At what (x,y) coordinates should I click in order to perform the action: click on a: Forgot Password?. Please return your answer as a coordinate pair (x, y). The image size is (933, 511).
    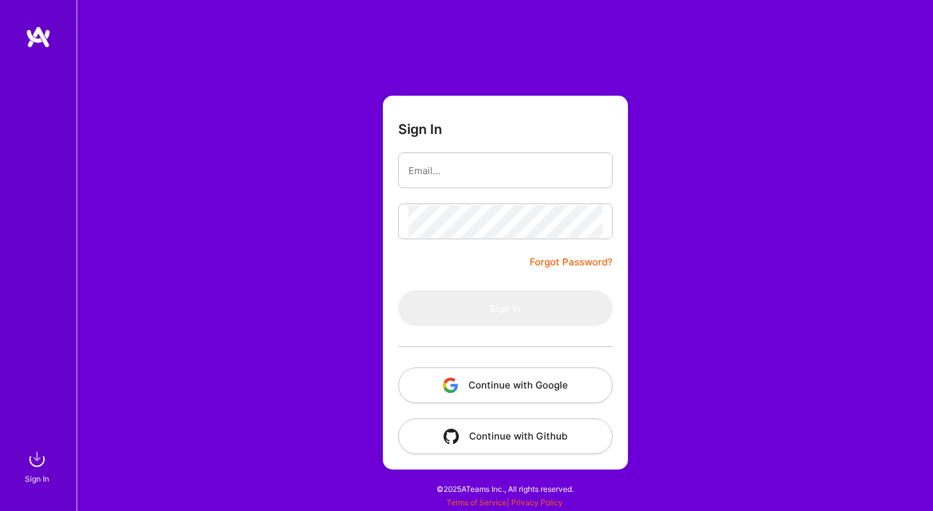
    Looking at the image, I should click on (571, 262).